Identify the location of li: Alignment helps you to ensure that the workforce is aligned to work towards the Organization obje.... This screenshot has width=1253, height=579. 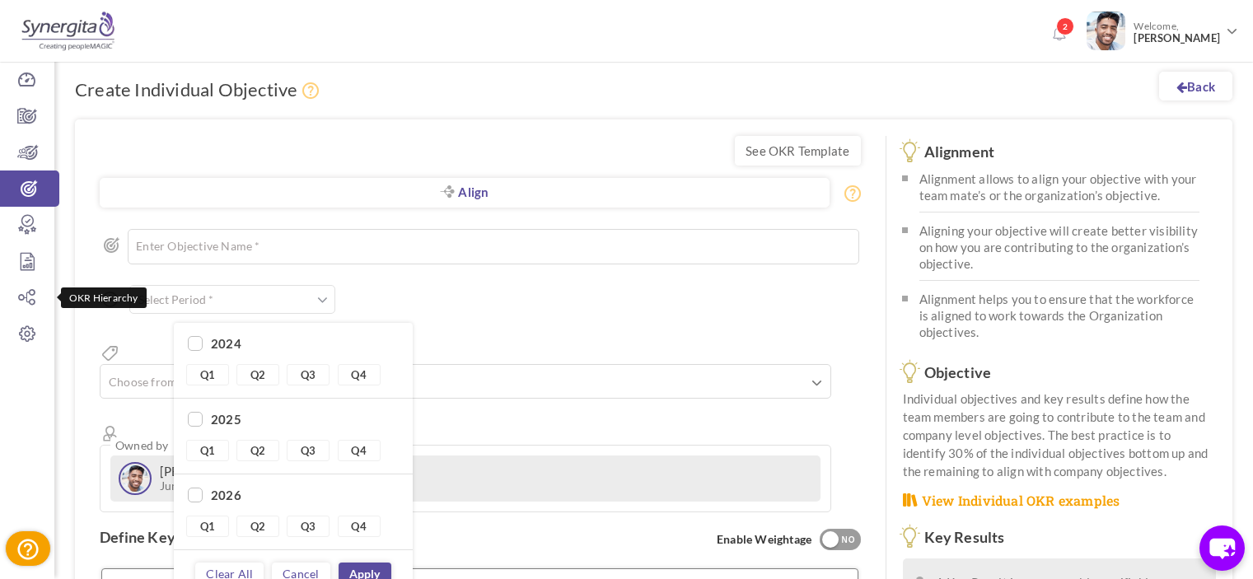
(1060, 315).